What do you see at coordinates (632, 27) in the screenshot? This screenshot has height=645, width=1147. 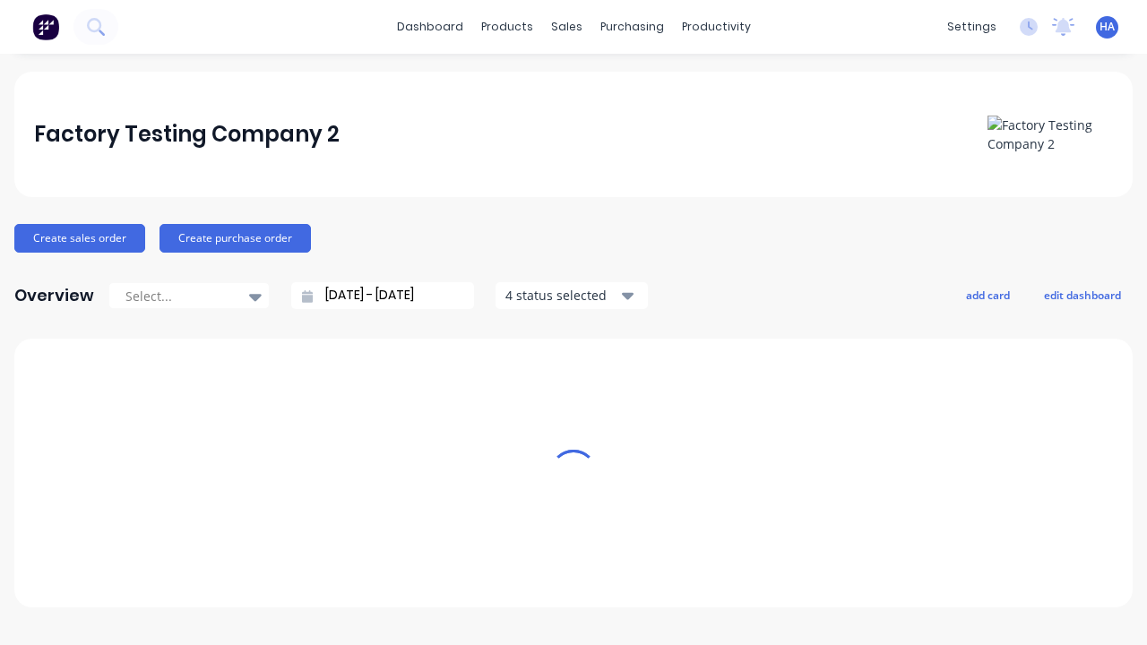 I see `div: purchasing` at bounding box center [632, 27].